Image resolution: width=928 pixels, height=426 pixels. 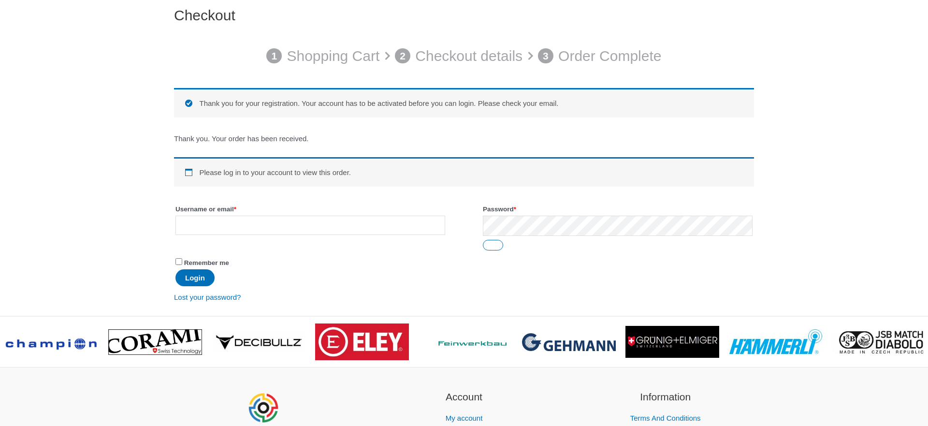 I want to click on p: Checkout details, so click(x=469, y=56).